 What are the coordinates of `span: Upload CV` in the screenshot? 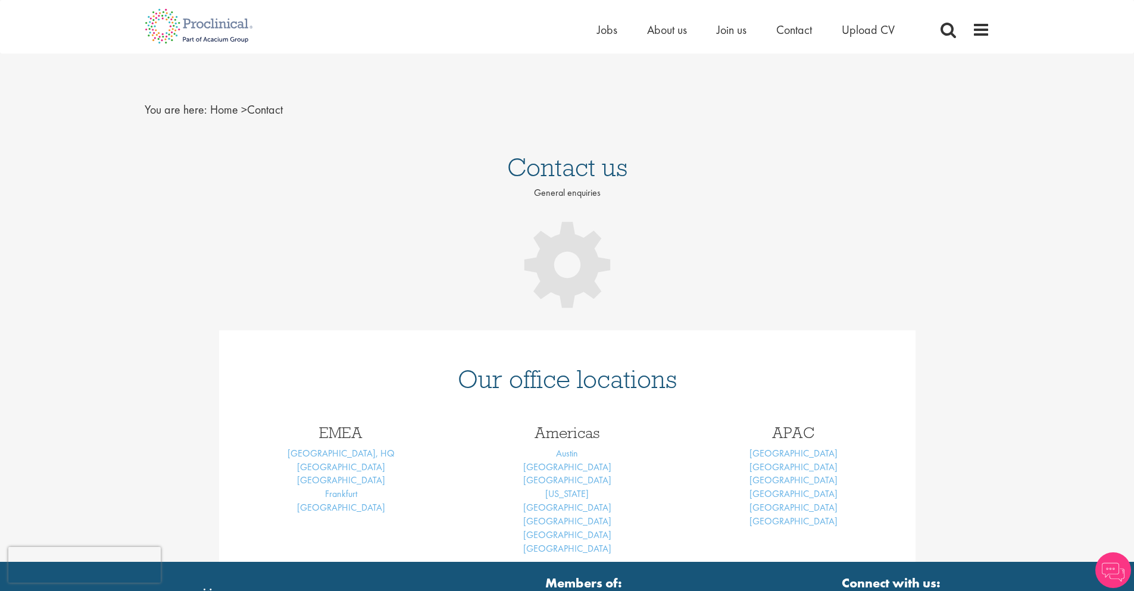 It's located at (868, 30).